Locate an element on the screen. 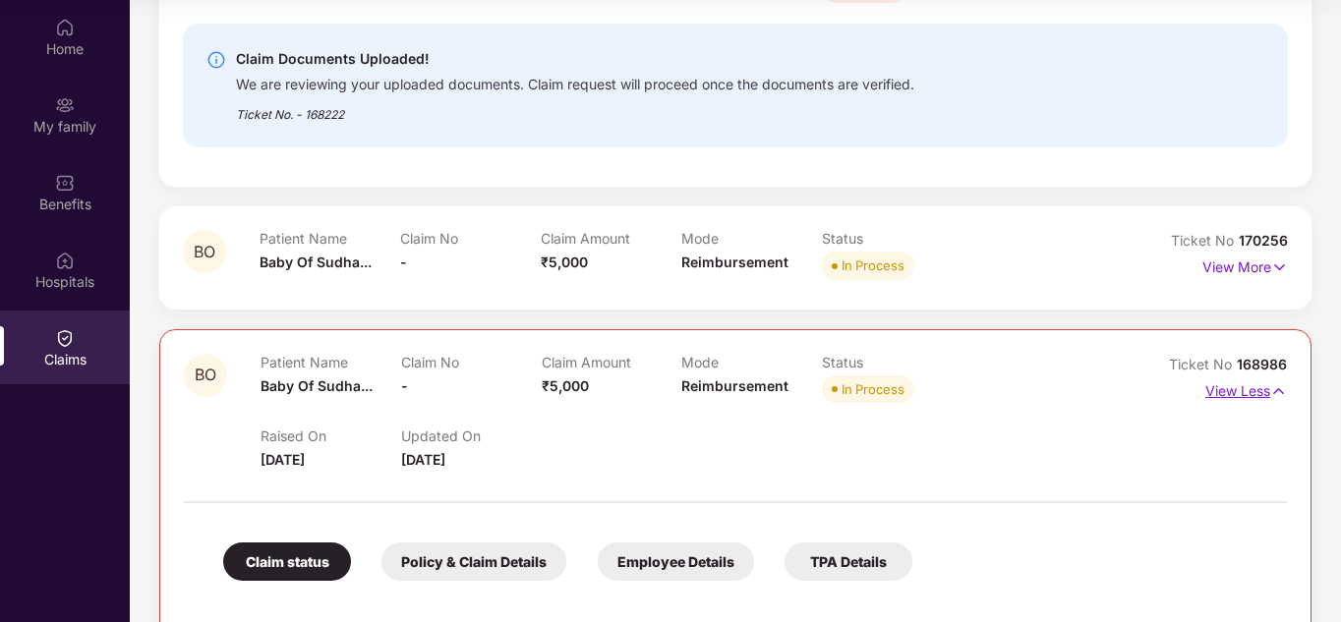 This screenshot has width=1341, height=622. div: Employee Details is located at coordinates (675, 561).